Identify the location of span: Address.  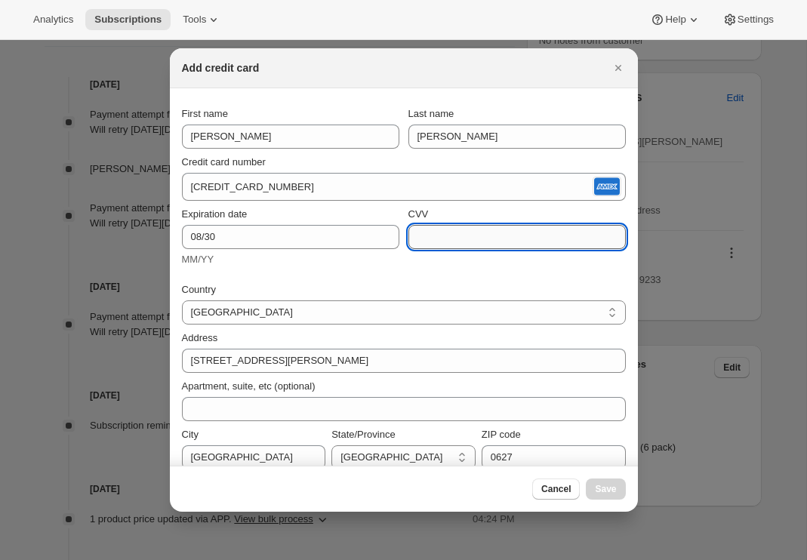
(200, 337).